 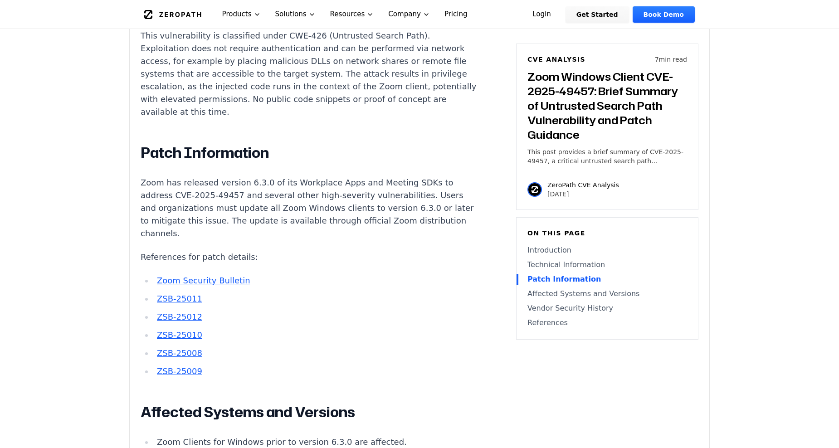 What do you see at coordinates (607, 279) in the screenshot?
I see `a: Patch Information` at bounding box center [607, 279].